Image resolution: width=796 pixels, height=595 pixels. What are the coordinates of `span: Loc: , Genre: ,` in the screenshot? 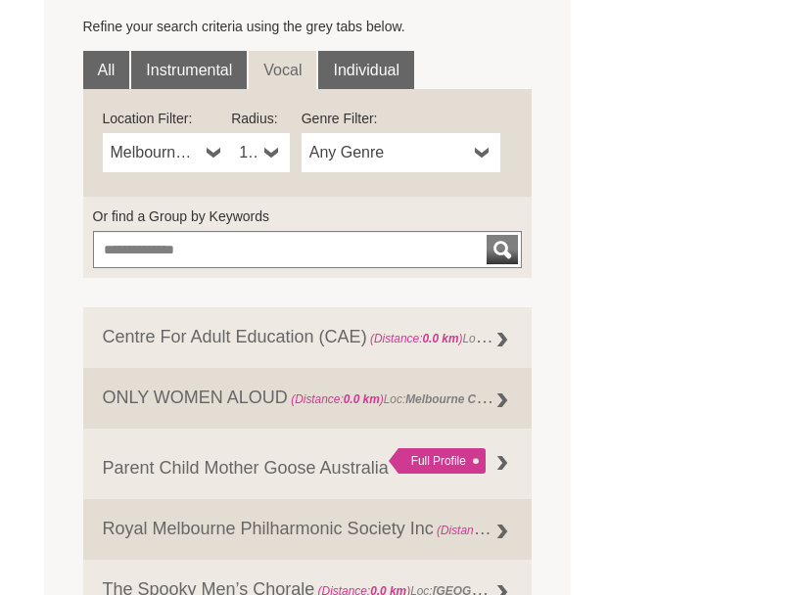 It's located at (456, 397).